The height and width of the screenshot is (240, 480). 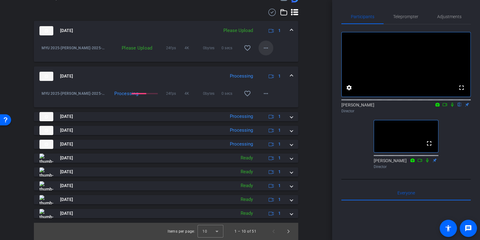 I want to click on mat-icon: message, so click(x=468, y=229).